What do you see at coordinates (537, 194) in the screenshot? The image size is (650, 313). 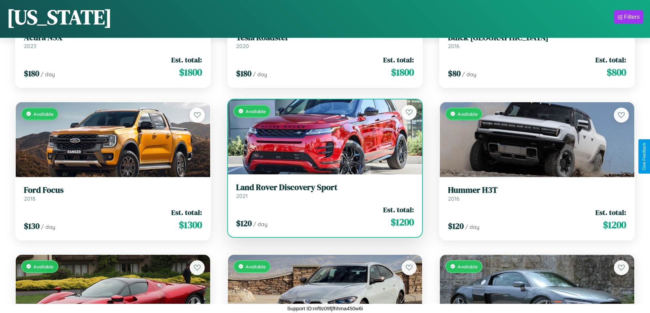 I see `a: Hummer H3T2016` at bounding box center [537, 194].